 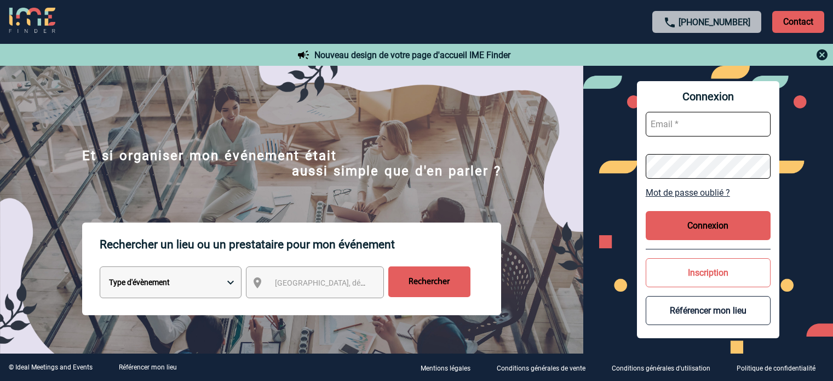 What do you see at coordinates (300, 244) in the screenshot?
I see `p: Rechercher un lieu ou un prestataire pour mon événement` at bounding box center [300, 244].